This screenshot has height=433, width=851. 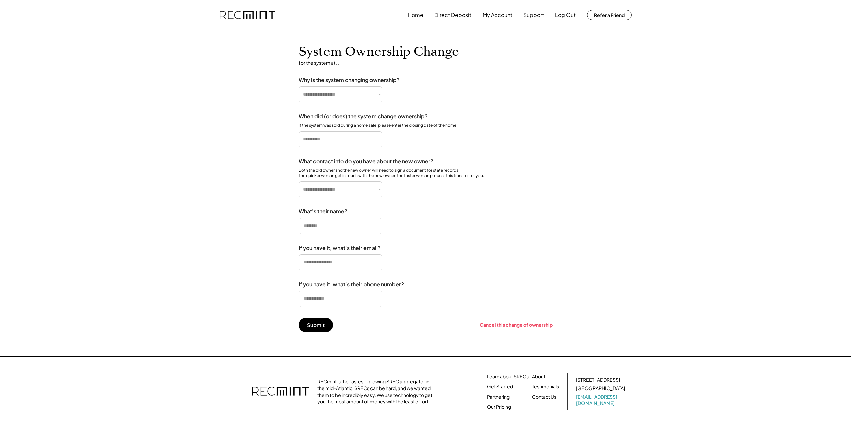 I want to click on button: Submit, so click(x=316, y=325).